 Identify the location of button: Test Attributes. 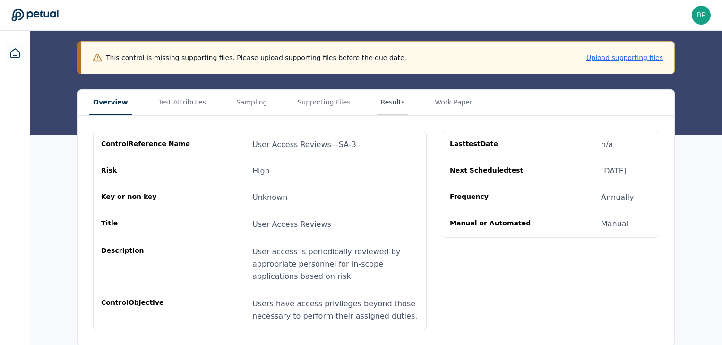
(182, 103).